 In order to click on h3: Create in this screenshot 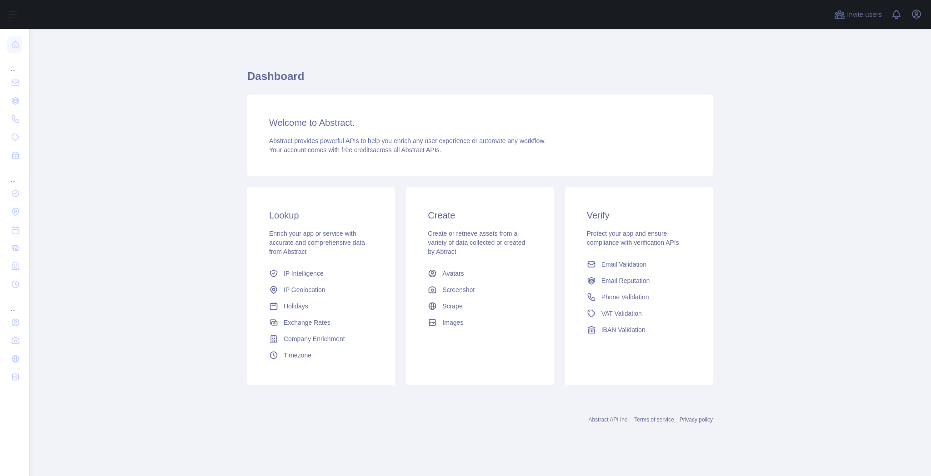, I will do `click(479, 215)`.